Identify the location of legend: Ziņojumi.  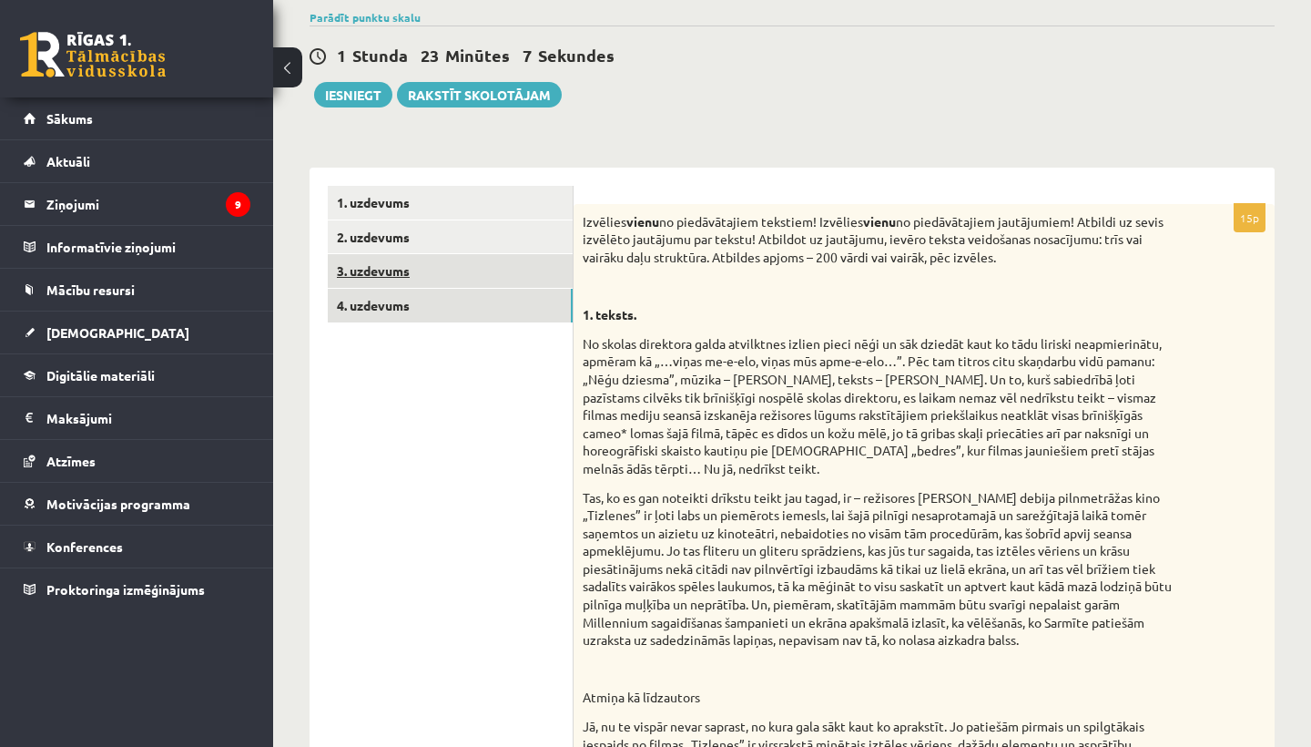
(148, 204).